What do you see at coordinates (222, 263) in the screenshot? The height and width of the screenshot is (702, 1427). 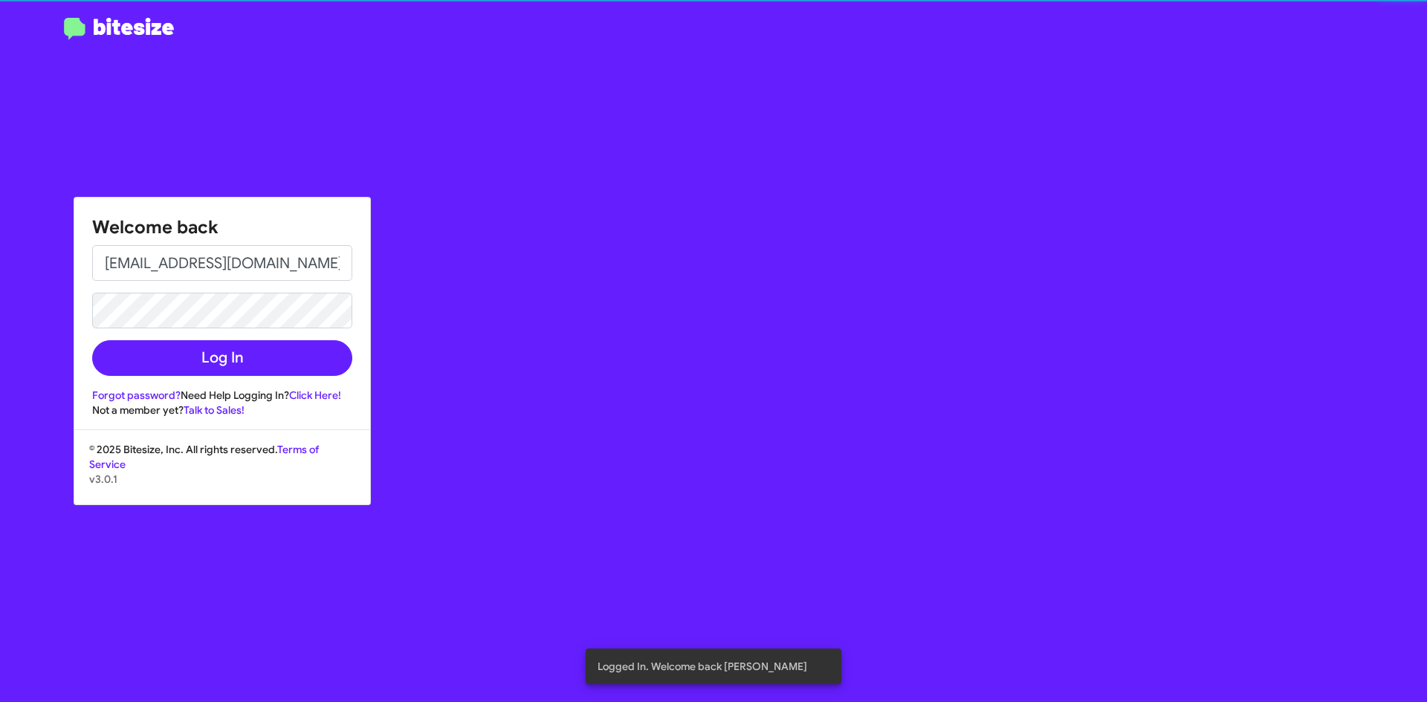 I see `input: Email address` at bounding box center [222, 263].